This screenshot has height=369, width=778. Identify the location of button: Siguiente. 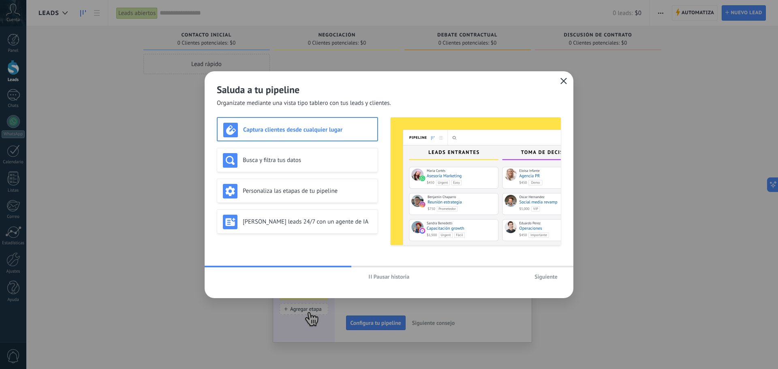
(546, 277).